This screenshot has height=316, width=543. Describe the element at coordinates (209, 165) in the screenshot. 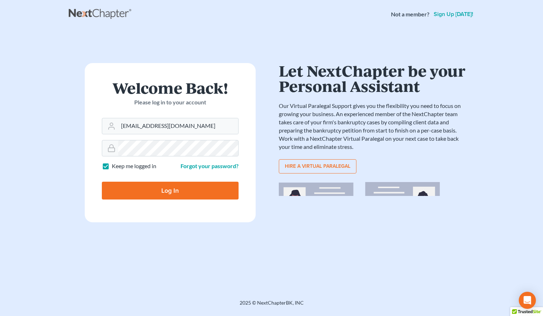

I see `a: Forgot your password?` at that location.